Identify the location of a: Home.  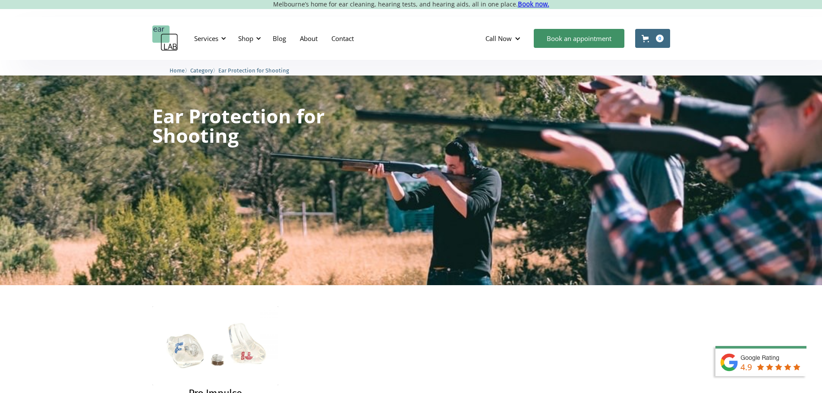
(177, 70).